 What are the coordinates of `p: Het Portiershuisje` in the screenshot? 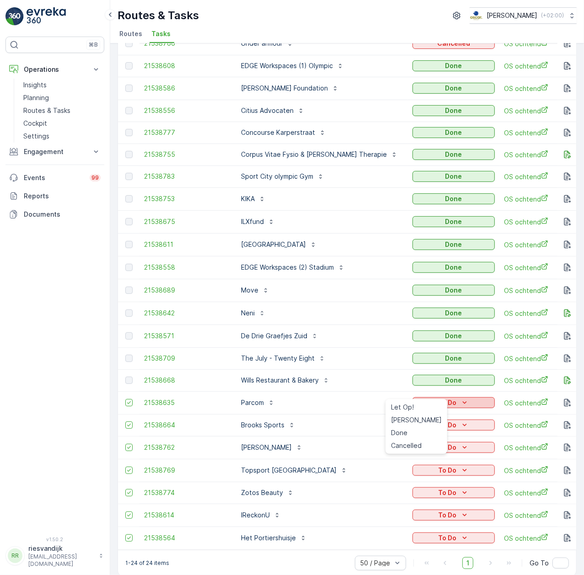 It's located at (268, 538).